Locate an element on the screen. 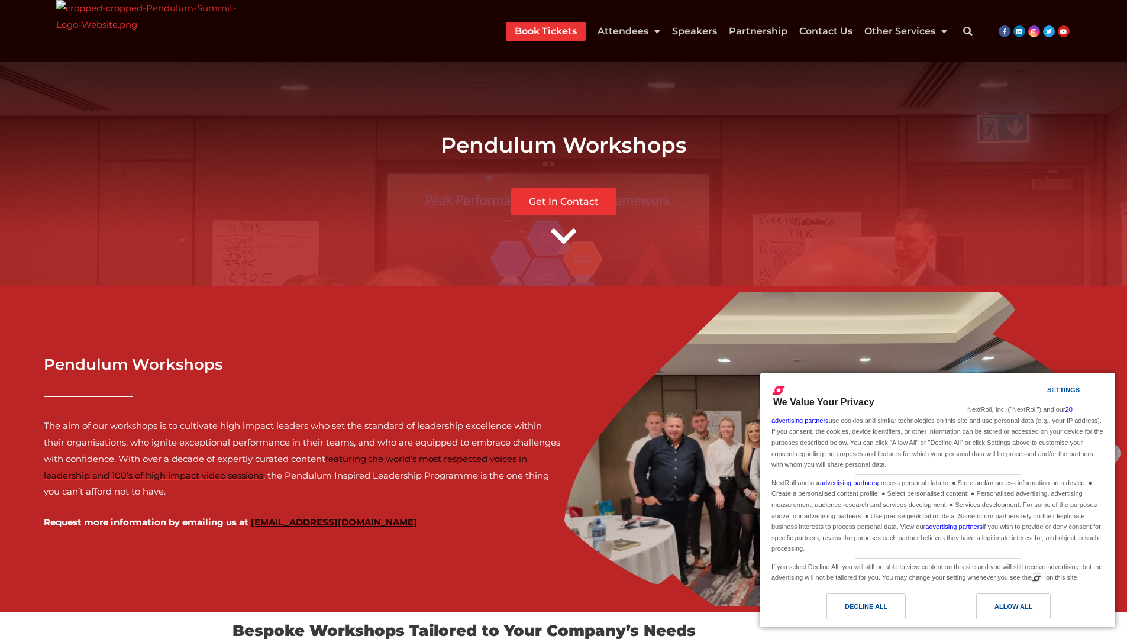  a: Contact Us is located at coordinates (826, 31).